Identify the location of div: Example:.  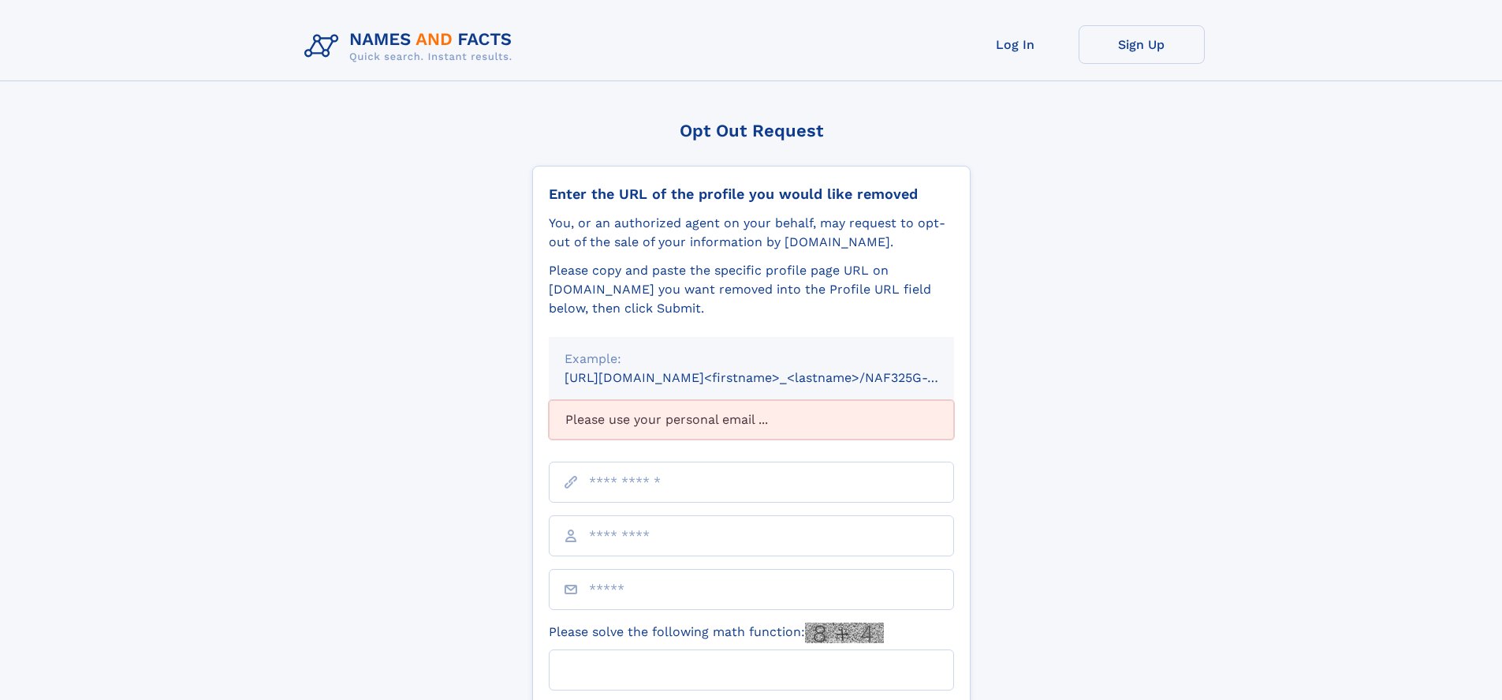
(752, 359).